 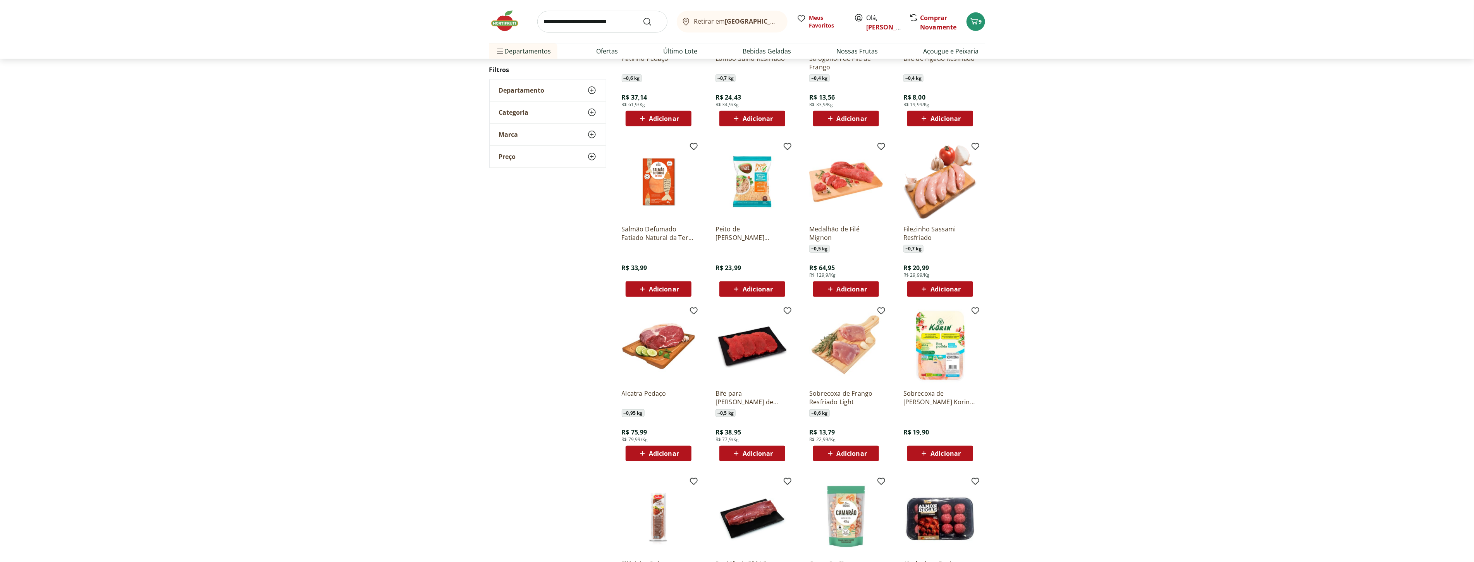 What do you see at coordinates (727, 439) in the screenshot?
I see `span: R$ 77,9/Kg` at bounding box center [727, 439].